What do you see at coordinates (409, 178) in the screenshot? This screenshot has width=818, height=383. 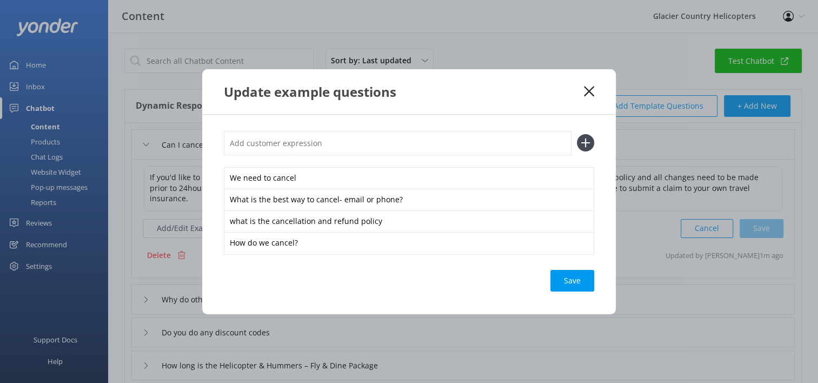 I see `div: We need to cancel` at bounding box center [409, 178].